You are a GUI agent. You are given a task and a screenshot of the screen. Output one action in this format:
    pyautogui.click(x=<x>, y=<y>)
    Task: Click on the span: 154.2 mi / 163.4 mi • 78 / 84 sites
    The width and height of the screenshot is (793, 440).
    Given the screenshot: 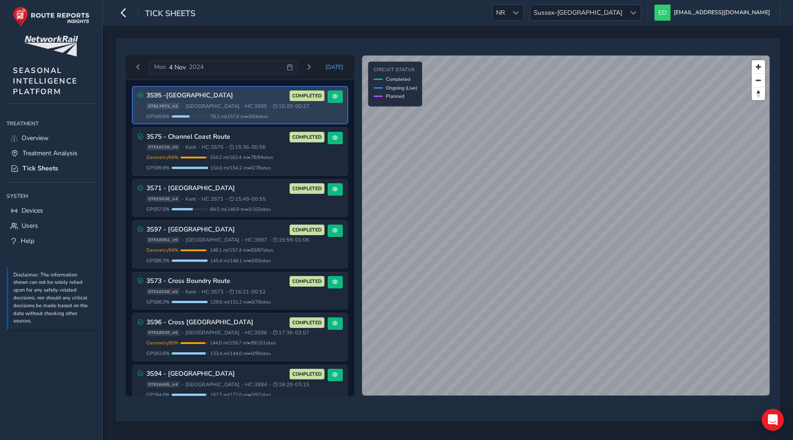 What is the action you would take?
    pyautogui.click(x=241, y=157)
    